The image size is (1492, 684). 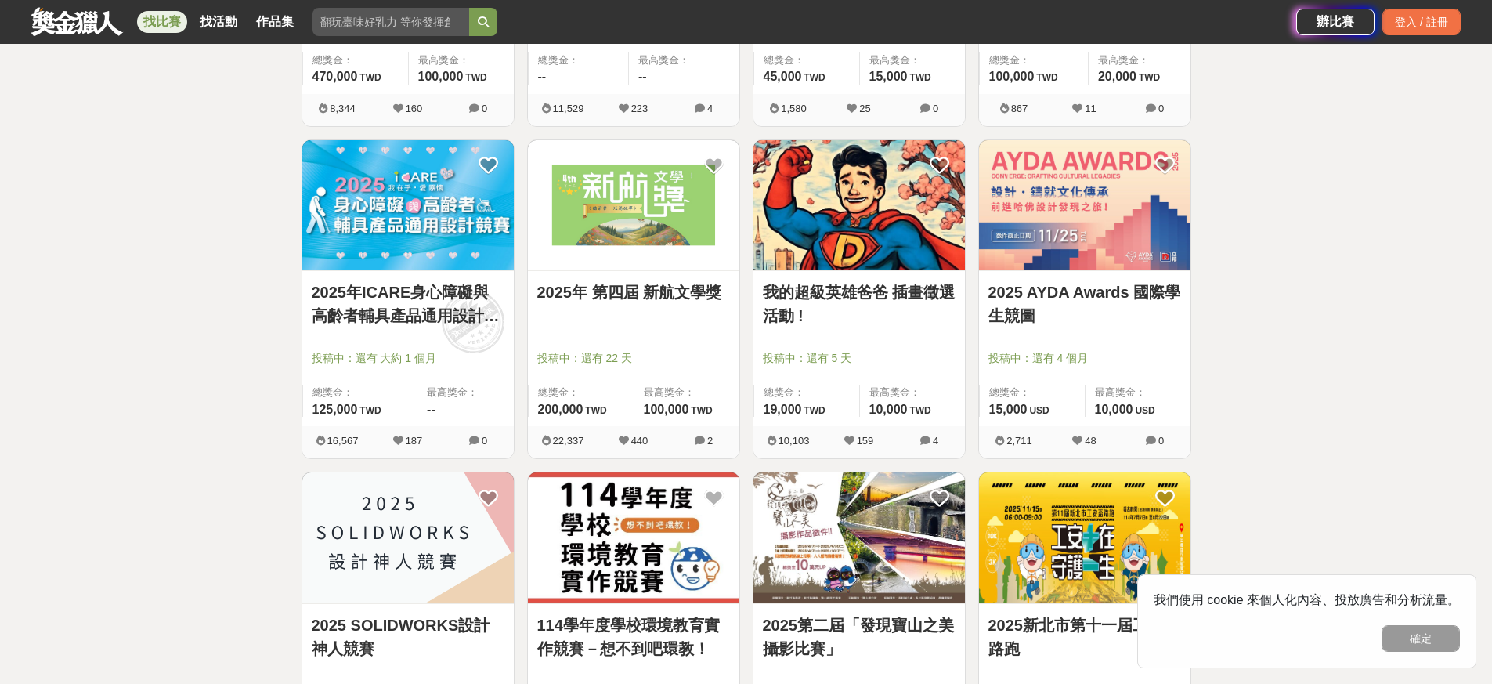 I want to click on a: 2025年 第四屆 新航文學獎, so click(x=634, y=292).